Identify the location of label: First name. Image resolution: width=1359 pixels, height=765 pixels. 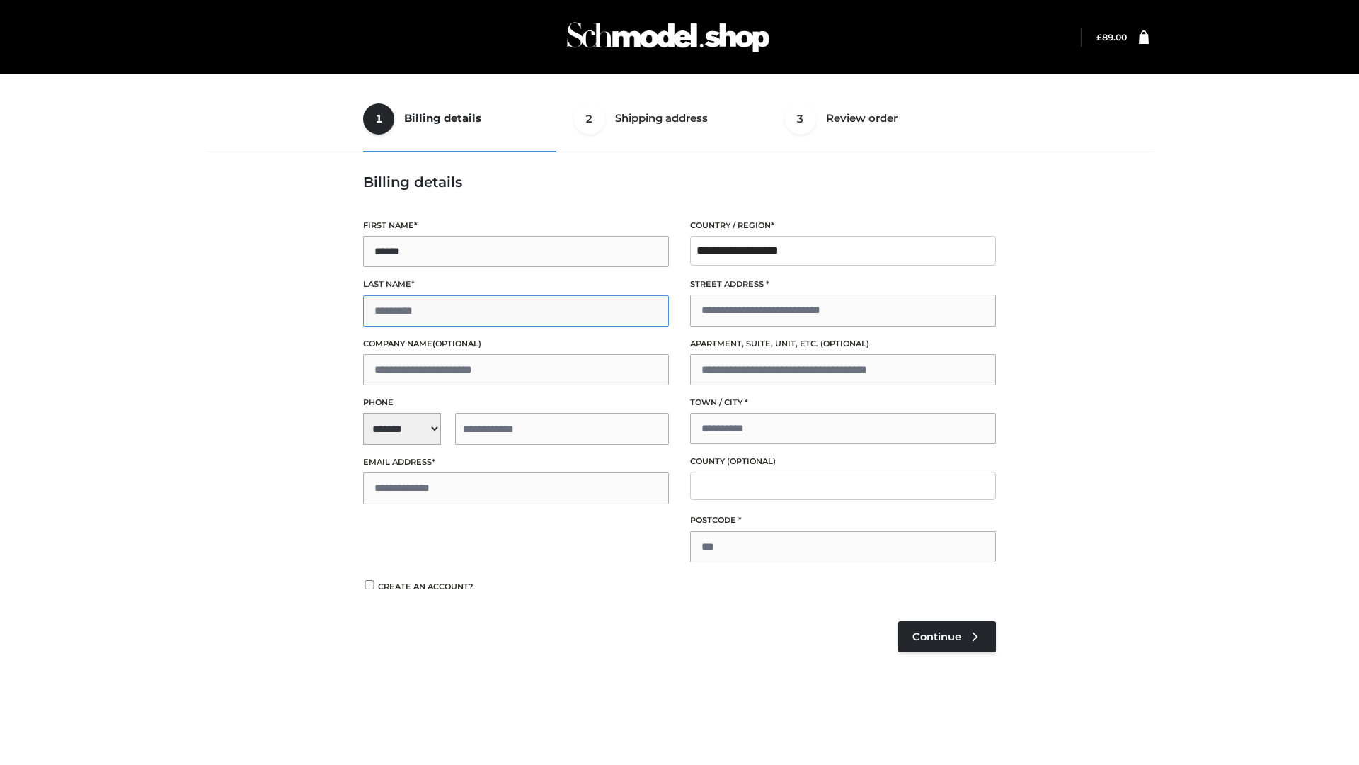
(516, 225).